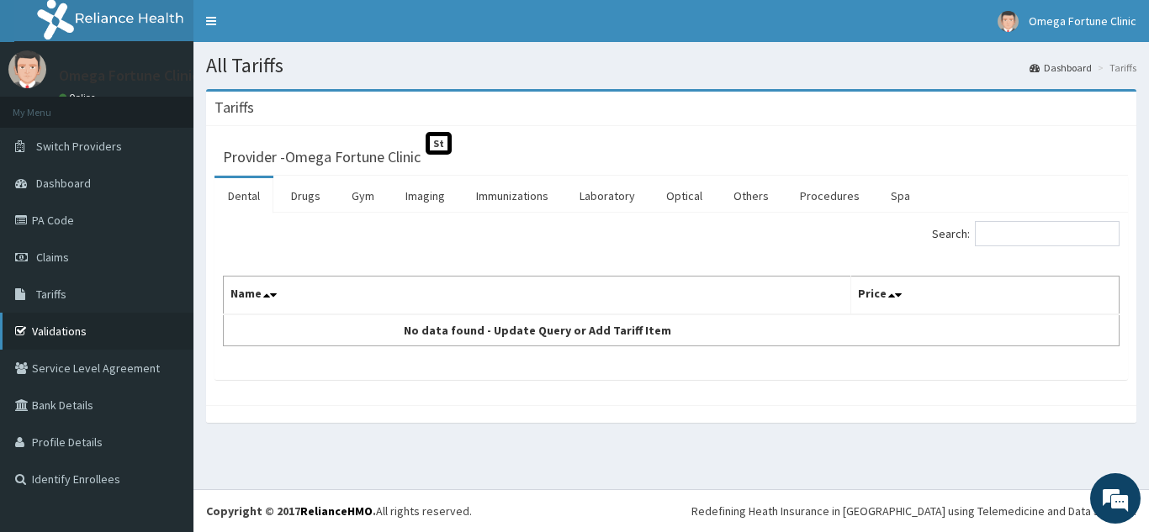 The image size is (1149, 532). What do you see at coordinates (425, 196) in the screenshot?
I see `a: Imaging` at bounding box center [425, 196].